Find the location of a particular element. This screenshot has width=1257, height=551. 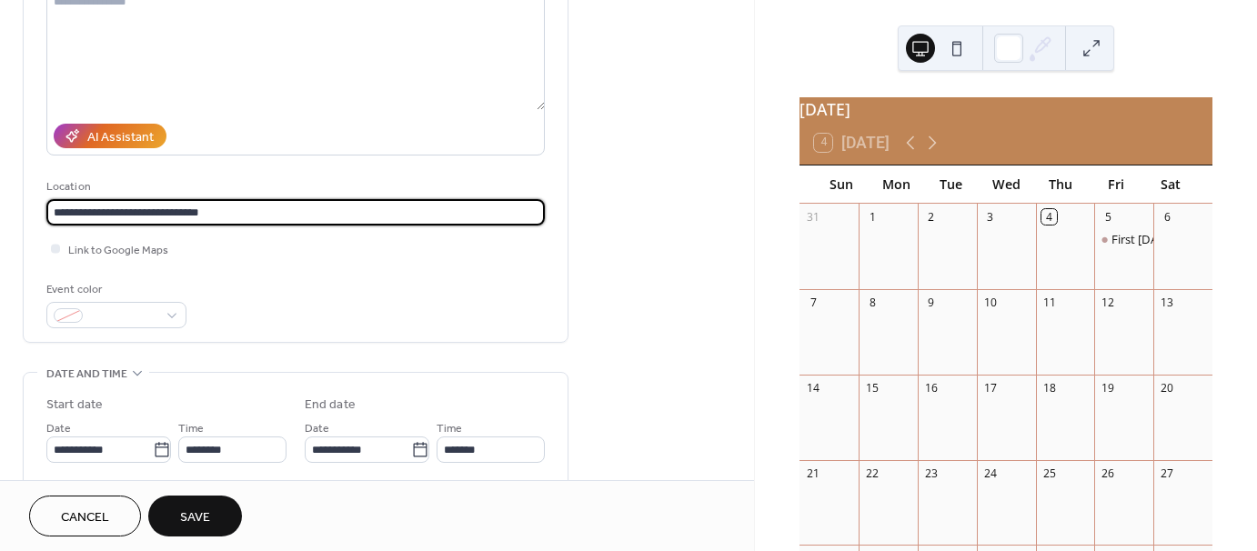

span: Cancel is located at coordinates (85, 517).